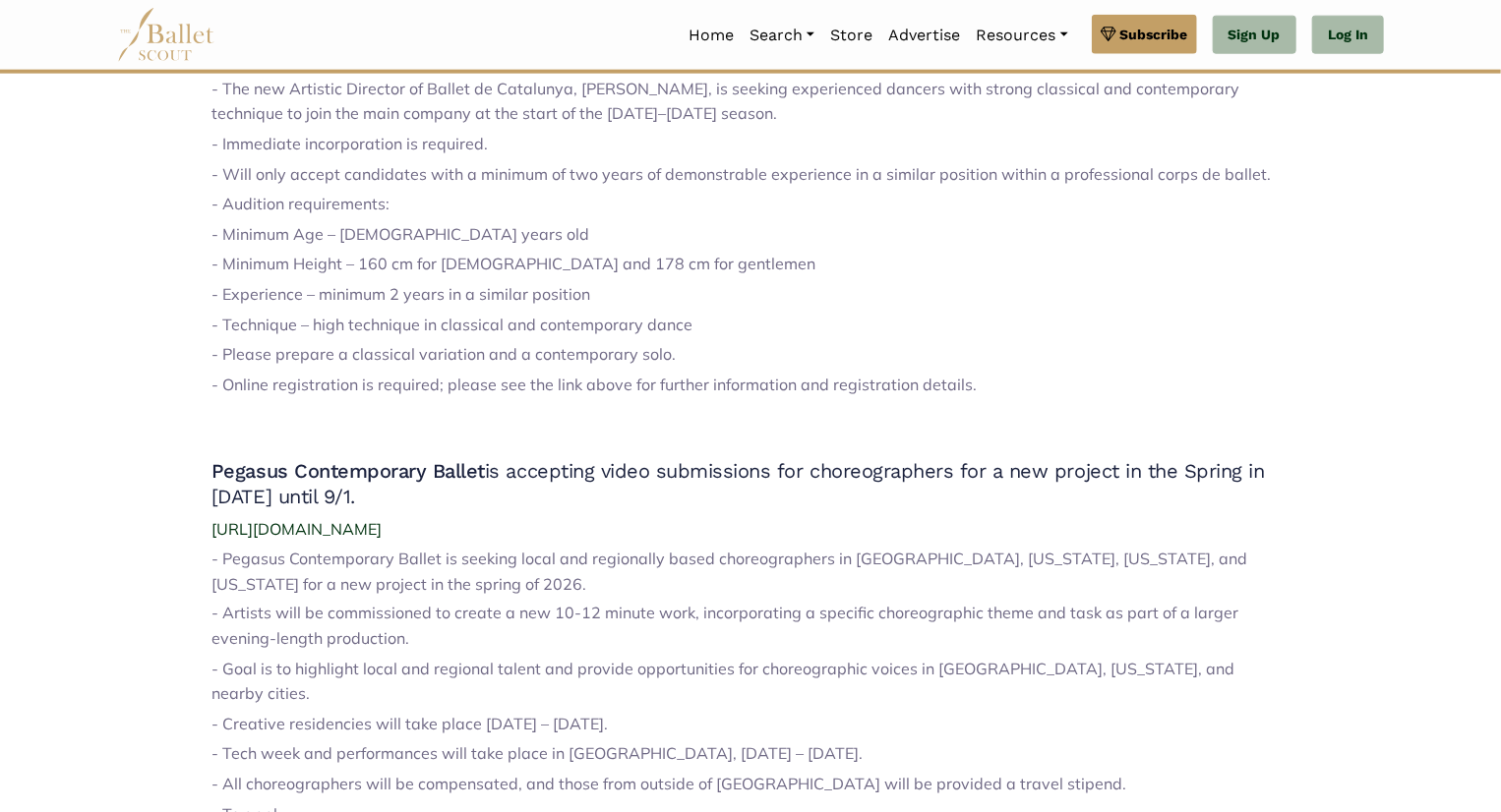 Image resolution: width=1501 pixels, height=812 pixels. Describe the element at coordinates (300, 203) in the screenshot. I see `span: - Audition requirements:` at that location.